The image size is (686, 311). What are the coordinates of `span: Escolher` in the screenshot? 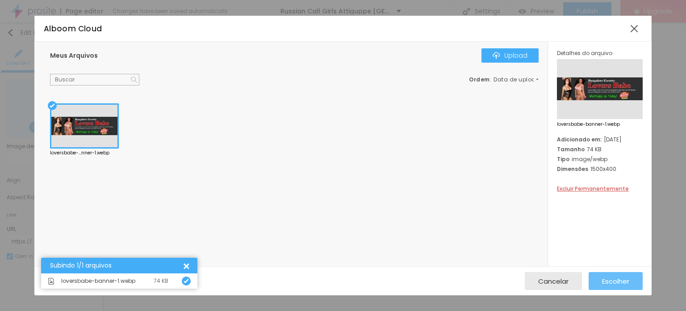 It's located at (616, 281).